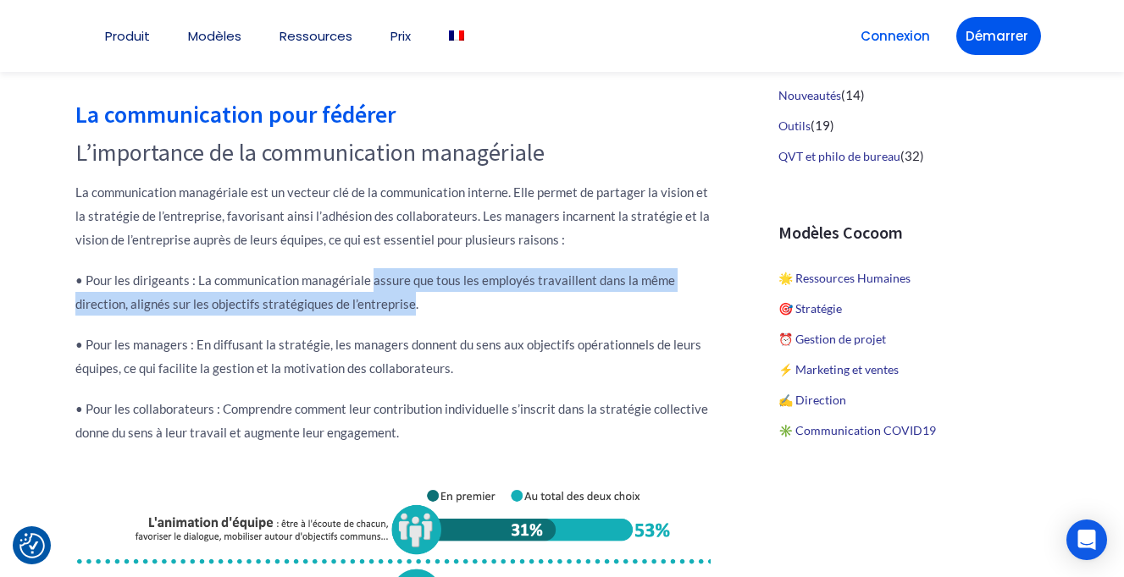 The height and width of the screenshot is (577, 1124). Describe the element at coordinates (401, 36) in the screenshot. I see `a: Prix` at that location.